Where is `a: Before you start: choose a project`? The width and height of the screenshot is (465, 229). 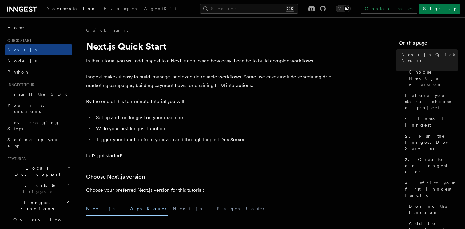 a: Before you start: choose a project is located at coordinates (429, 101).